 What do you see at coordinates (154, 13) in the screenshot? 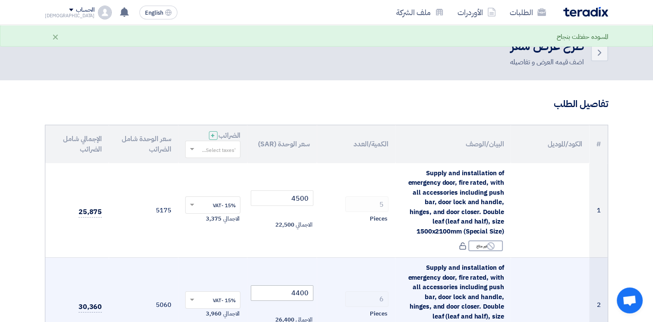
I see `span: English` at bounding box center [154, 13].